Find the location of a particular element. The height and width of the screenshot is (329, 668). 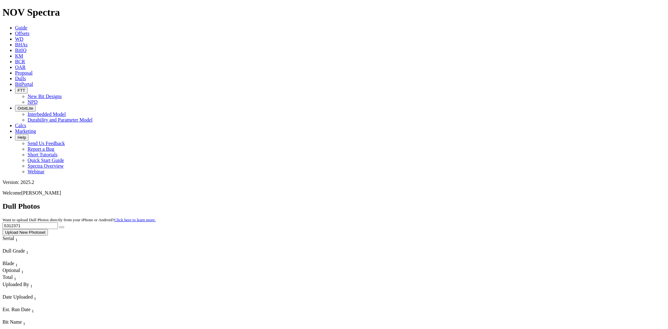

span: Date Uploaded is located at coordinates (18, 296).